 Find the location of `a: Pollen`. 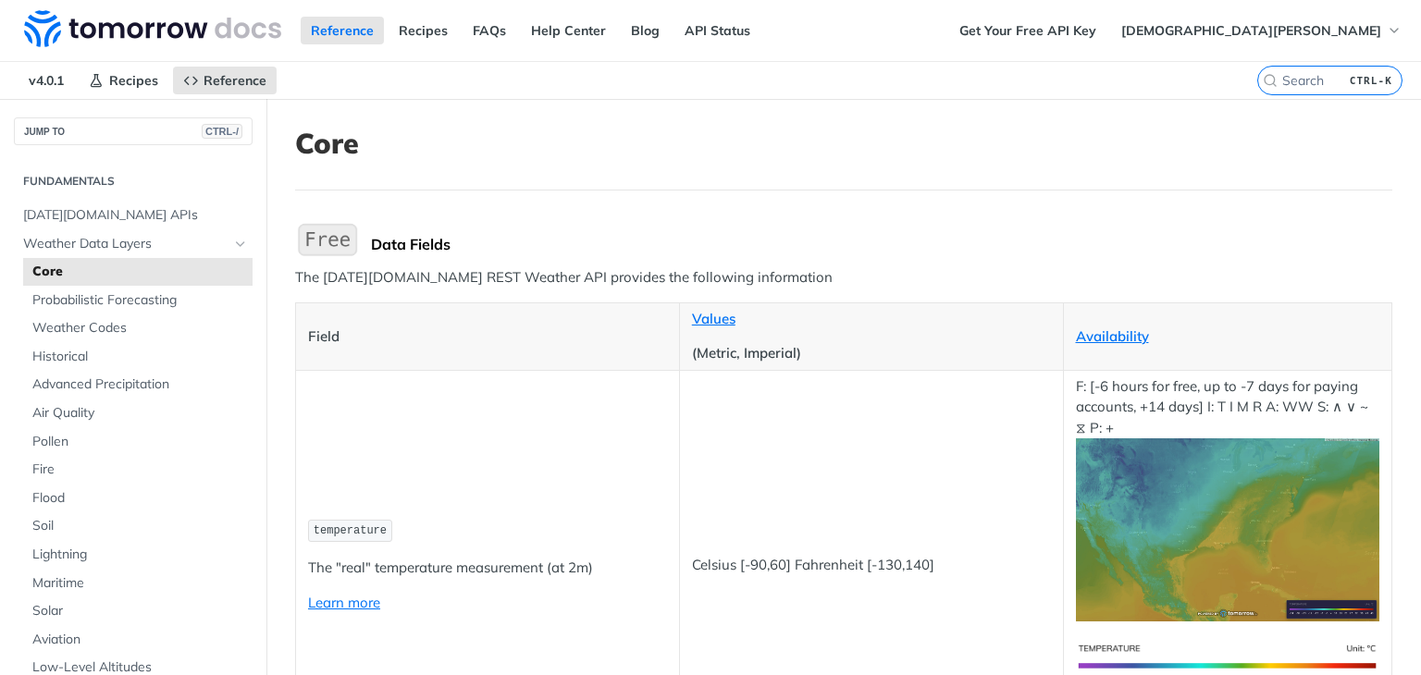

a: Pollen is located at coordinates (138, 442).